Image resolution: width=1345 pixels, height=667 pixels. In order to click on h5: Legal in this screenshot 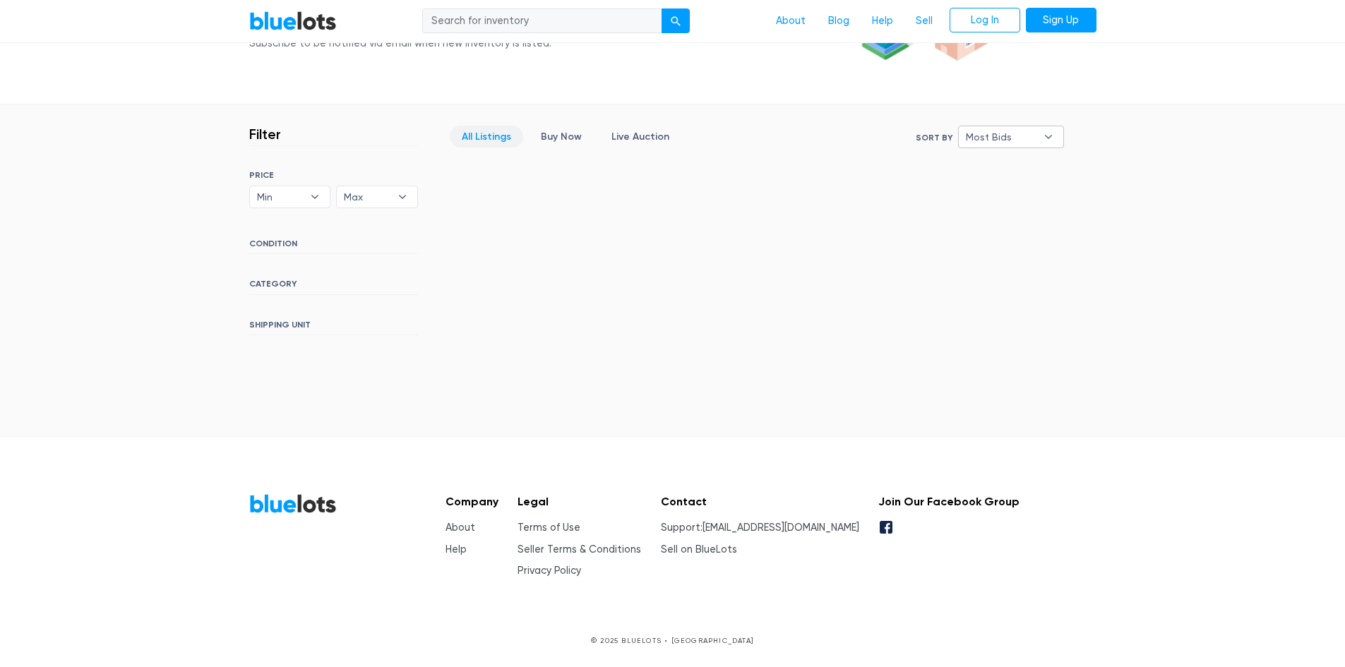, I will do `click(579, 501)`.